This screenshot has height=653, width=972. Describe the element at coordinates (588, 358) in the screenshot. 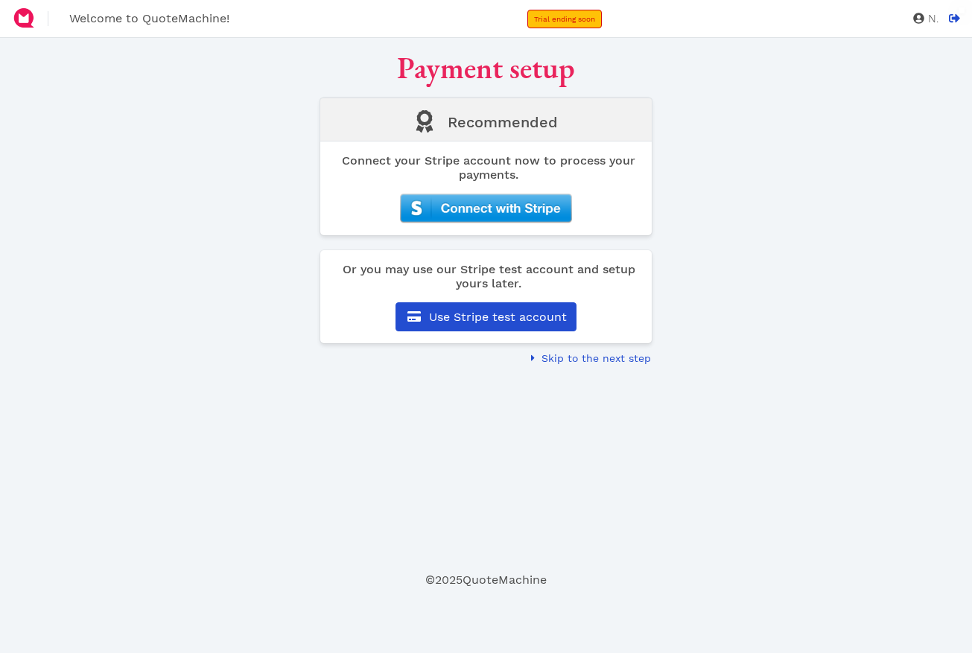

I see `button: Skip to the next step` at that location.